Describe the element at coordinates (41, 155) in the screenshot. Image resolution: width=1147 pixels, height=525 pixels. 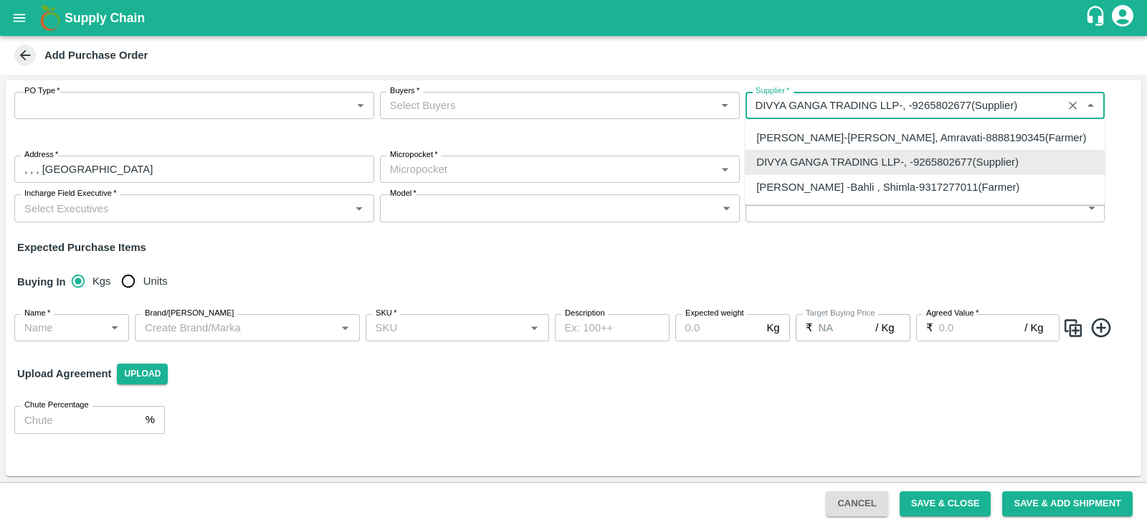
I see `label: Address` at that location.